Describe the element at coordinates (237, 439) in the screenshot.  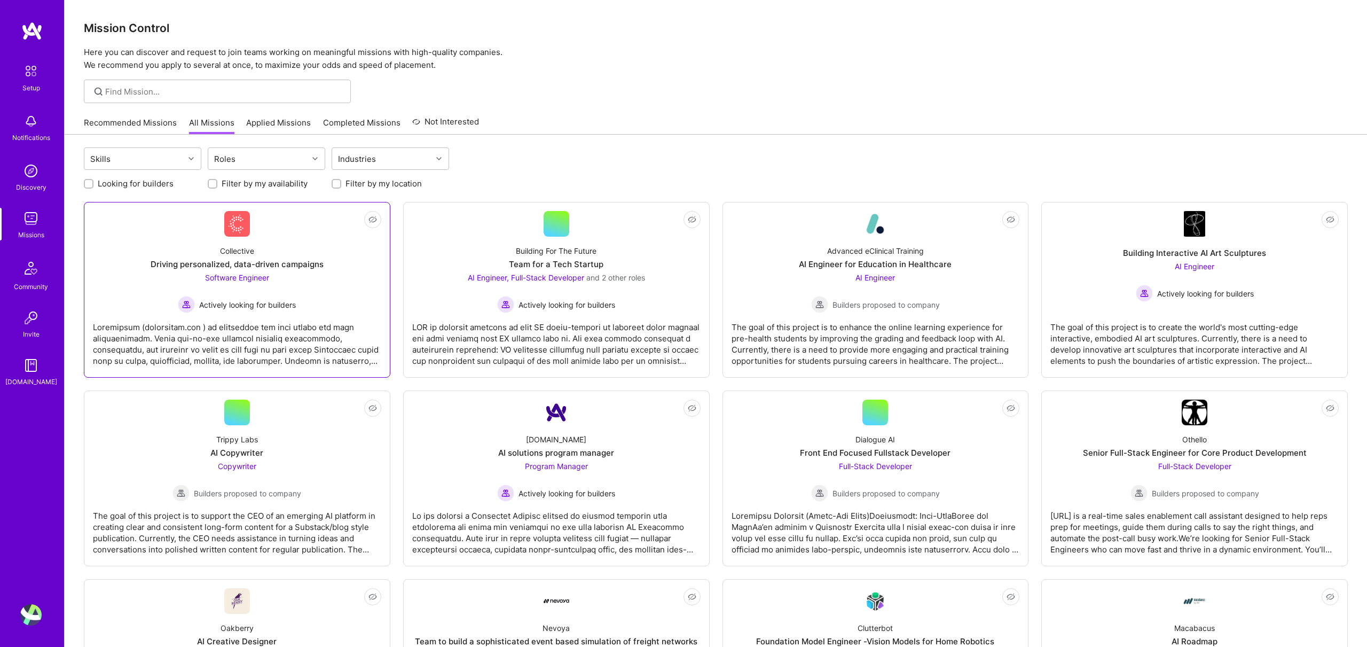
I see `div: Trippy Labs` at that location.